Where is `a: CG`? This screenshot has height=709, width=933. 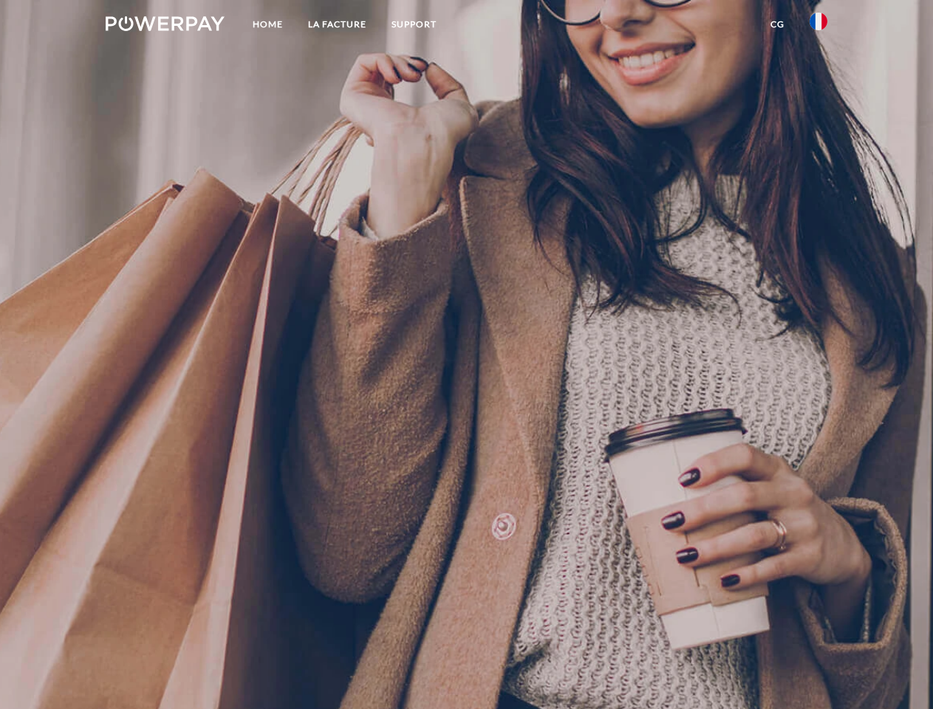 a: CG is located at coordinates (777, 24).